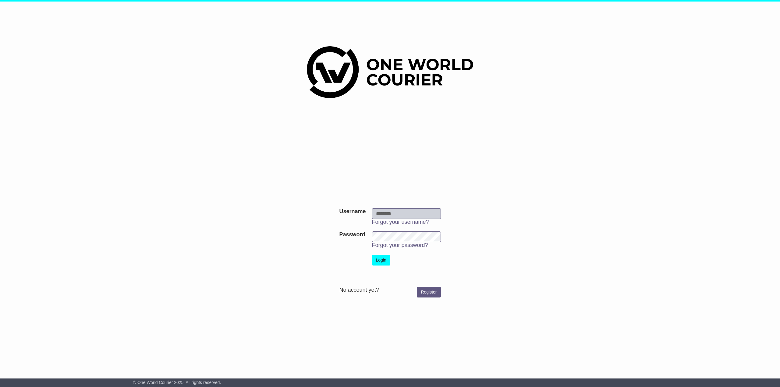 Image resolution: width=780 pixels, height=387 pixels. Describe the element at coordinates (352, 235) in the screenshot. I see `label: Password` at that location.